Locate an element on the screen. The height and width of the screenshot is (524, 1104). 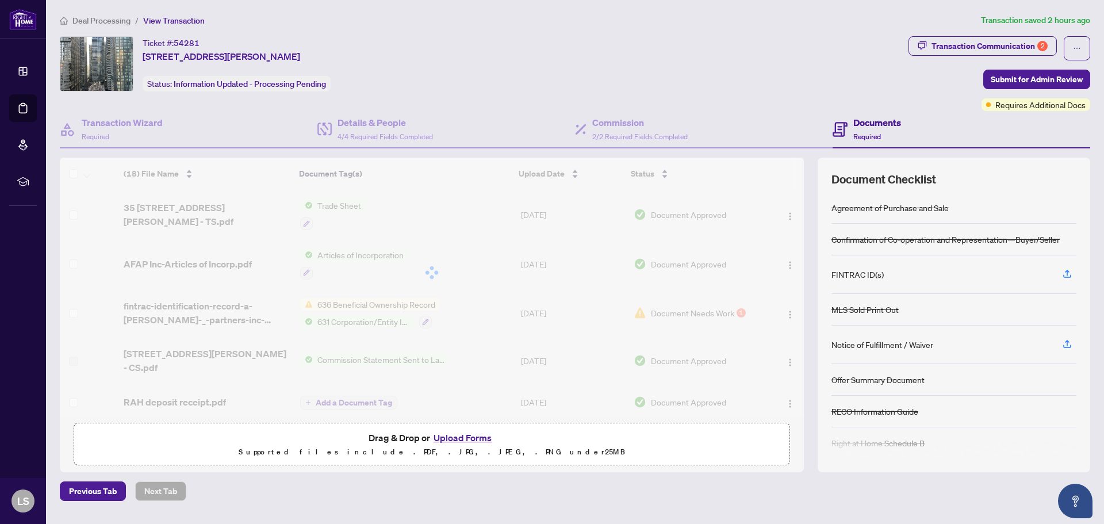
h4: Details & People is located at coordinates (385, 122).